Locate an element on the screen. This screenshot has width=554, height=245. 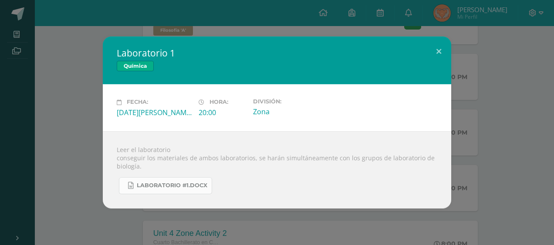
span: Hora: is located at coordinates (218, 102).